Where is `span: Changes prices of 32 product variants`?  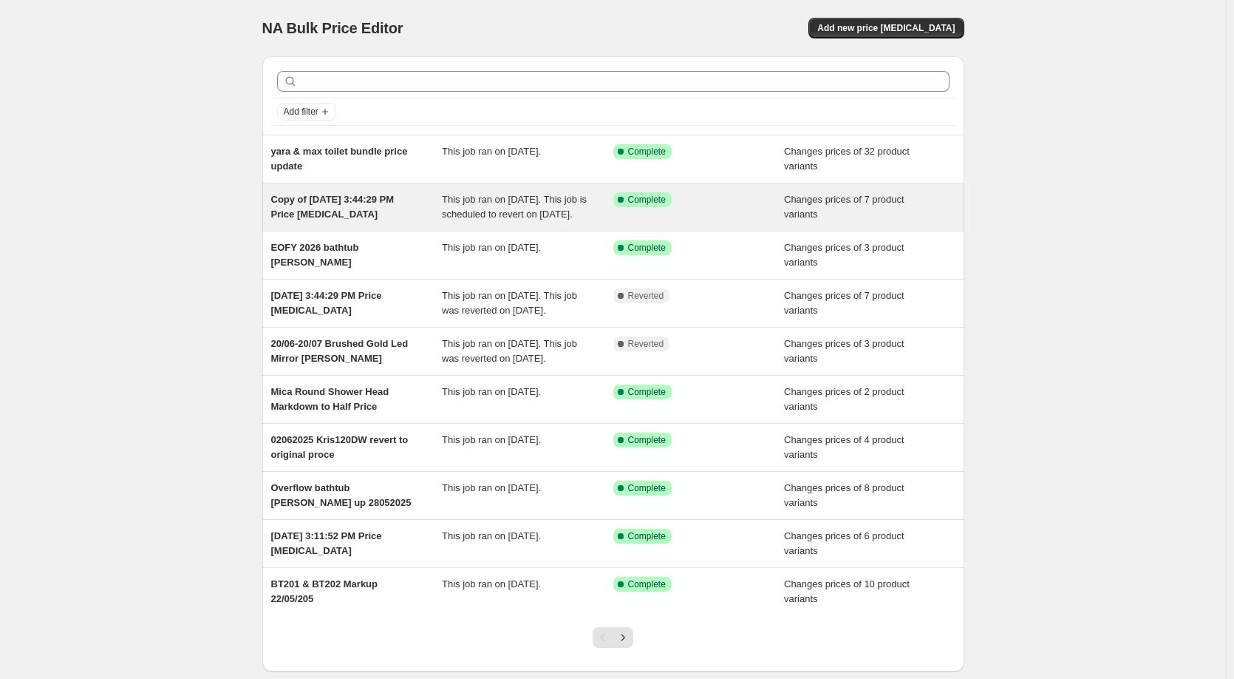 span: Changes prices of 32 product variants is located at coordinates (847, 158).